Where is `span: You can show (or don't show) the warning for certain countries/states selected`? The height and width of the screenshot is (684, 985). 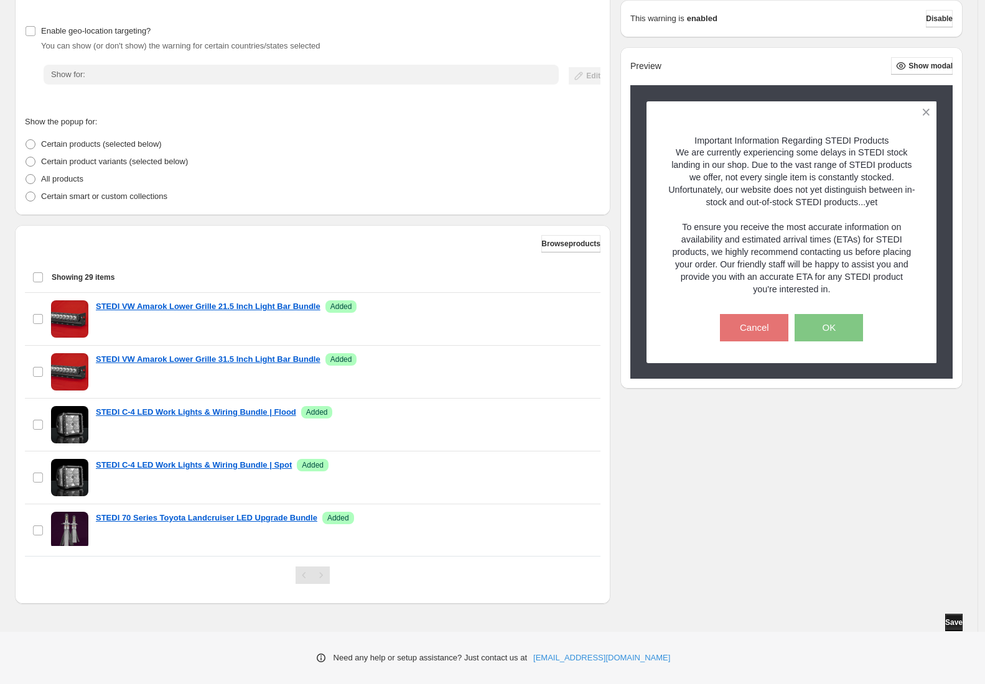 span: You can show (or don't show) the warning for certain countries/states selected is located at coordinates (180, 45).